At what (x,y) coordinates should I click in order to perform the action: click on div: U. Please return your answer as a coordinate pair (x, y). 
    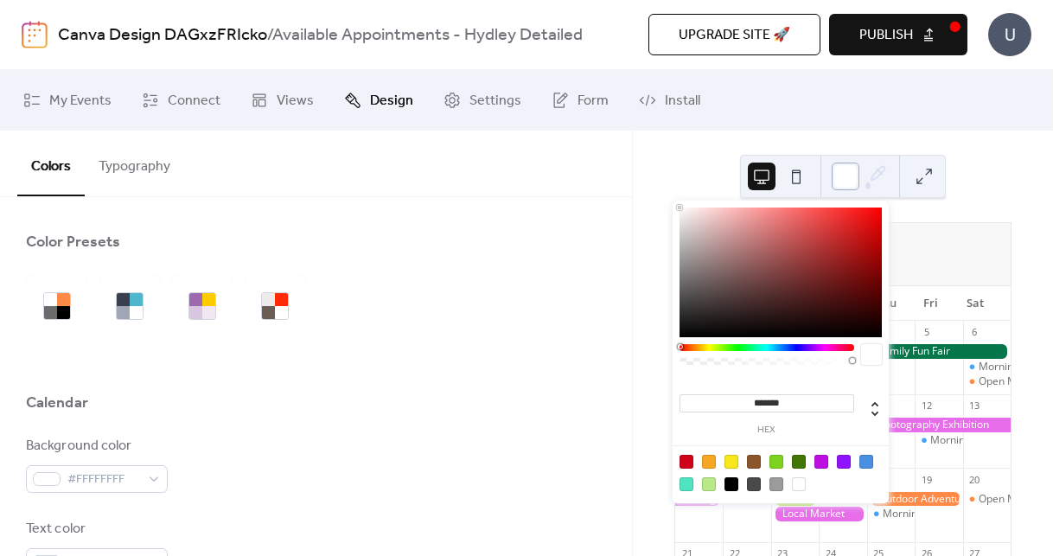
    Looking at the image, I should click on (1010, 35).